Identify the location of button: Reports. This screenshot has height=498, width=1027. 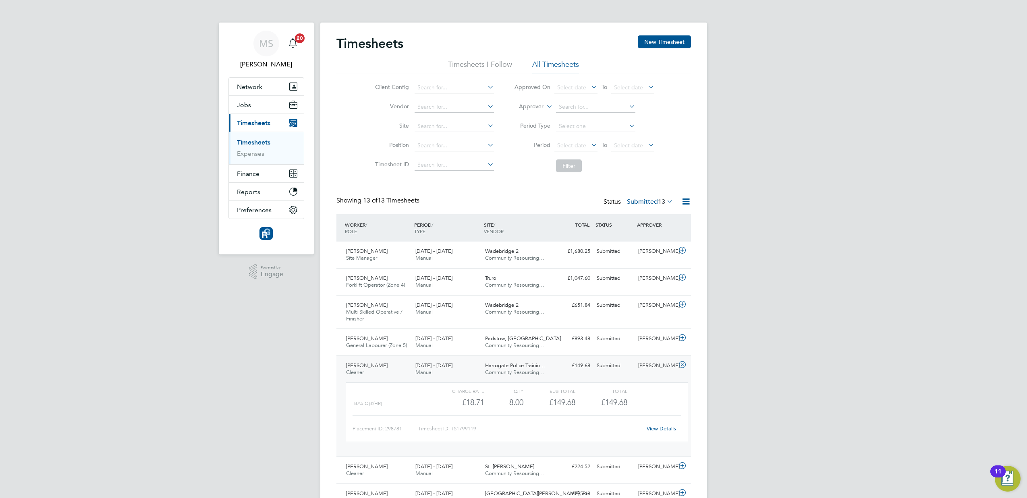
(266, 192).